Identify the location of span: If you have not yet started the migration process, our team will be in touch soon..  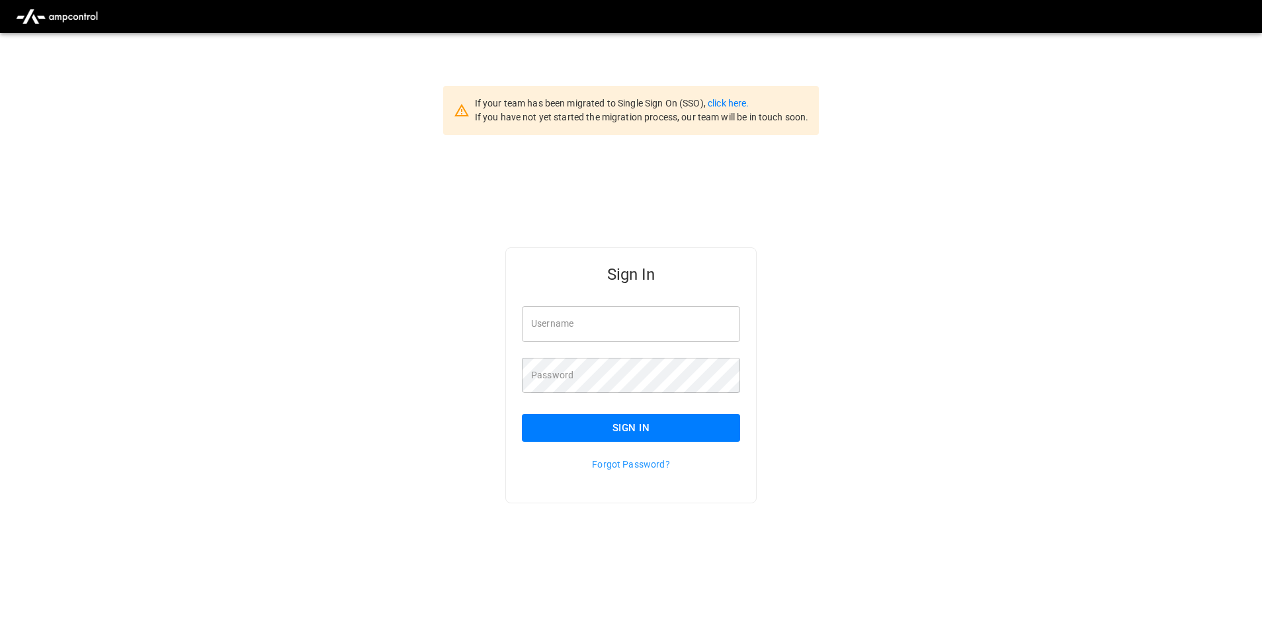
(641, 117).